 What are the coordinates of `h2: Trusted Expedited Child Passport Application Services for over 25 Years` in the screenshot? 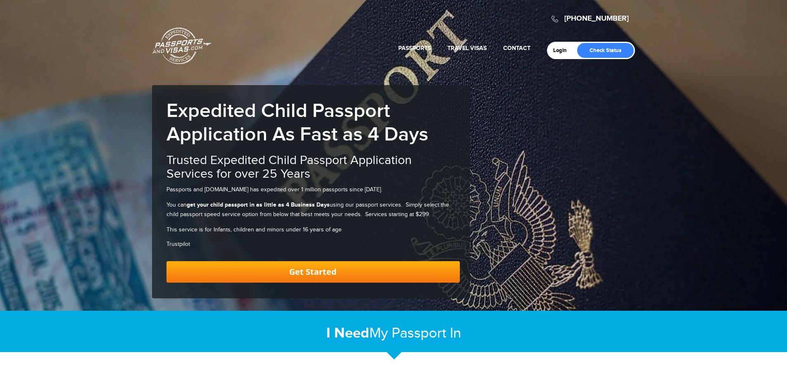 It's located at (313, 167).